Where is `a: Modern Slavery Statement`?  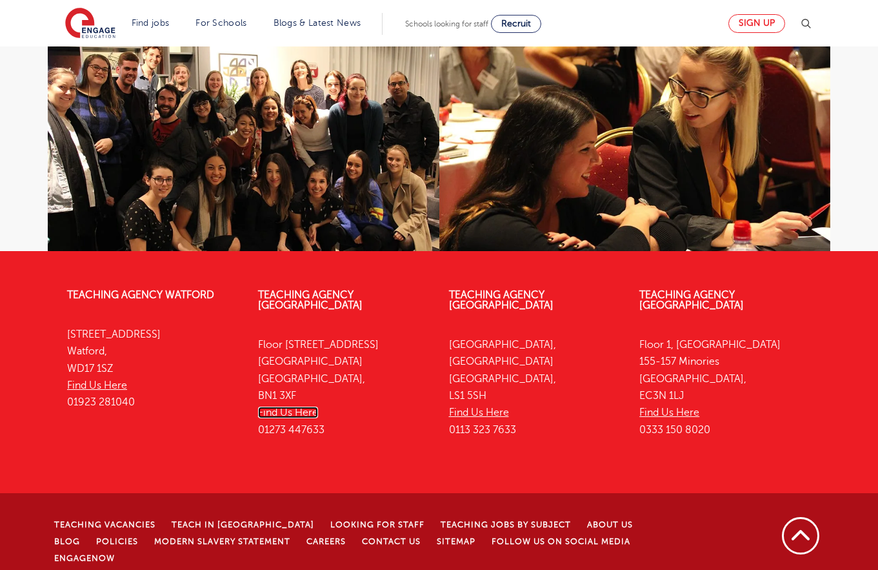 a: Modern Slavery Statement is located at coordinates (222, 541).